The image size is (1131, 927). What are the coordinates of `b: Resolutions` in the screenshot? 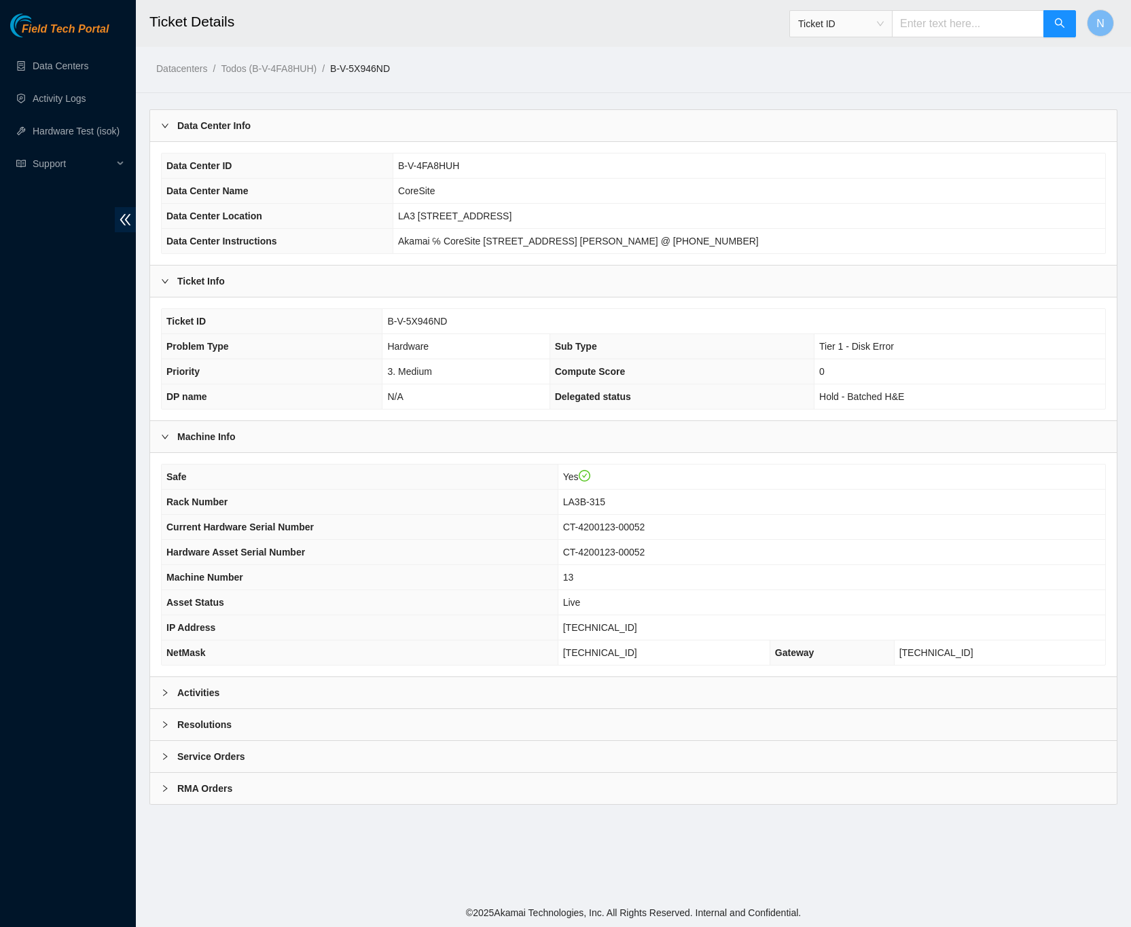 It's located at (204, 725).